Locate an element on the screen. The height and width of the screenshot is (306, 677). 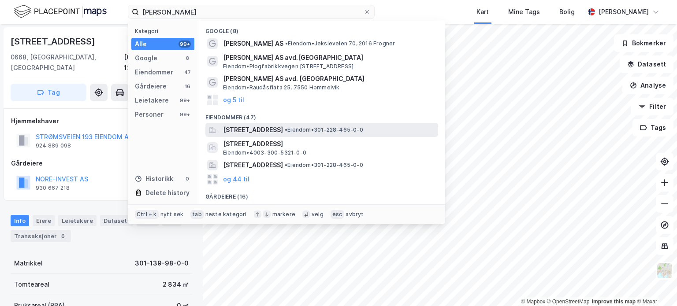
input: Søk på adresse, matrikkel, gårdeiere, leietakere eller personer is located at coordinates (251, 12).